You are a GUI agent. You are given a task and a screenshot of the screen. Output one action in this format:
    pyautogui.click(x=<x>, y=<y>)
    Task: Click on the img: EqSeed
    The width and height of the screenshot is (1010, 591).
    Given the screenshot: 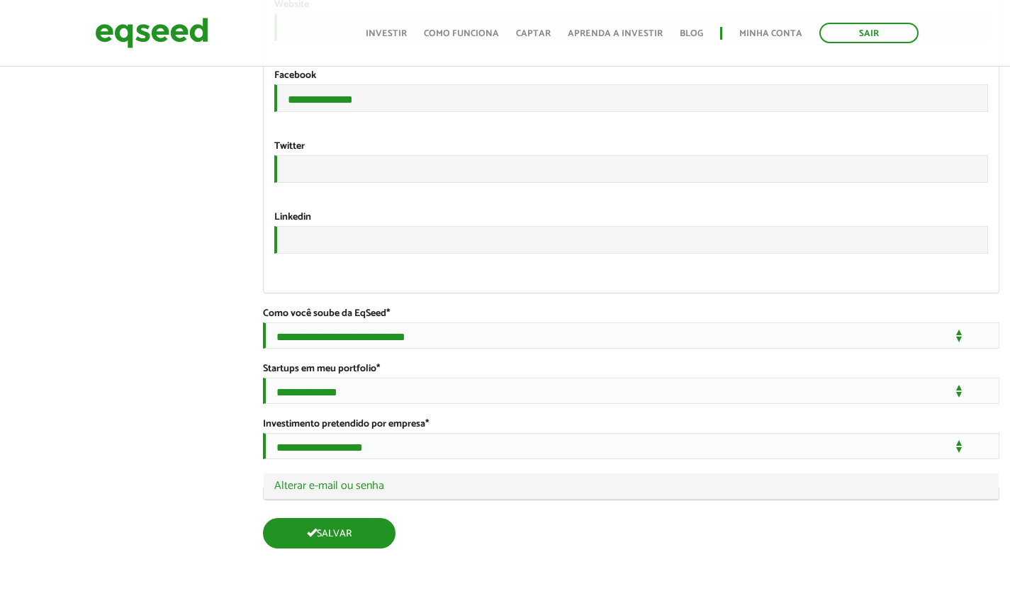 What is the action you would take?
    pyautogui.click(x=152, y=33)
    